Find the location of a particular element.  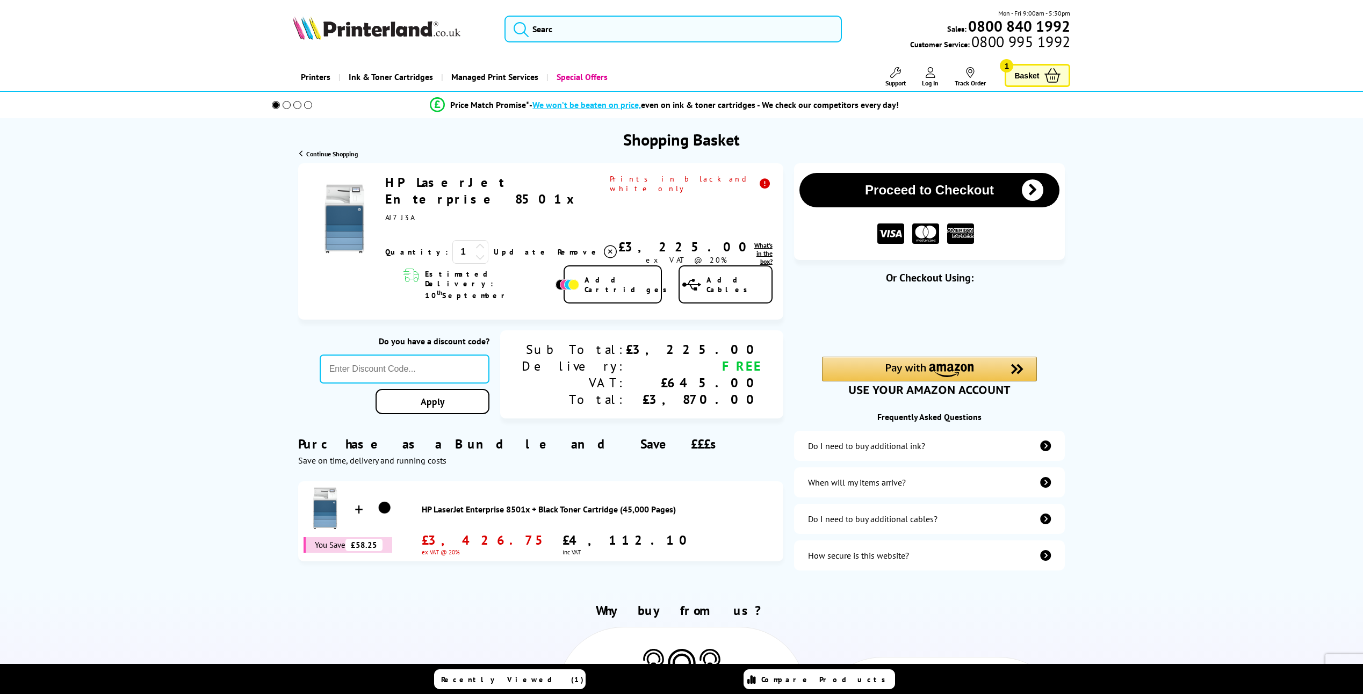

h2: Why buy from us? is located at coordinates (682, 610).